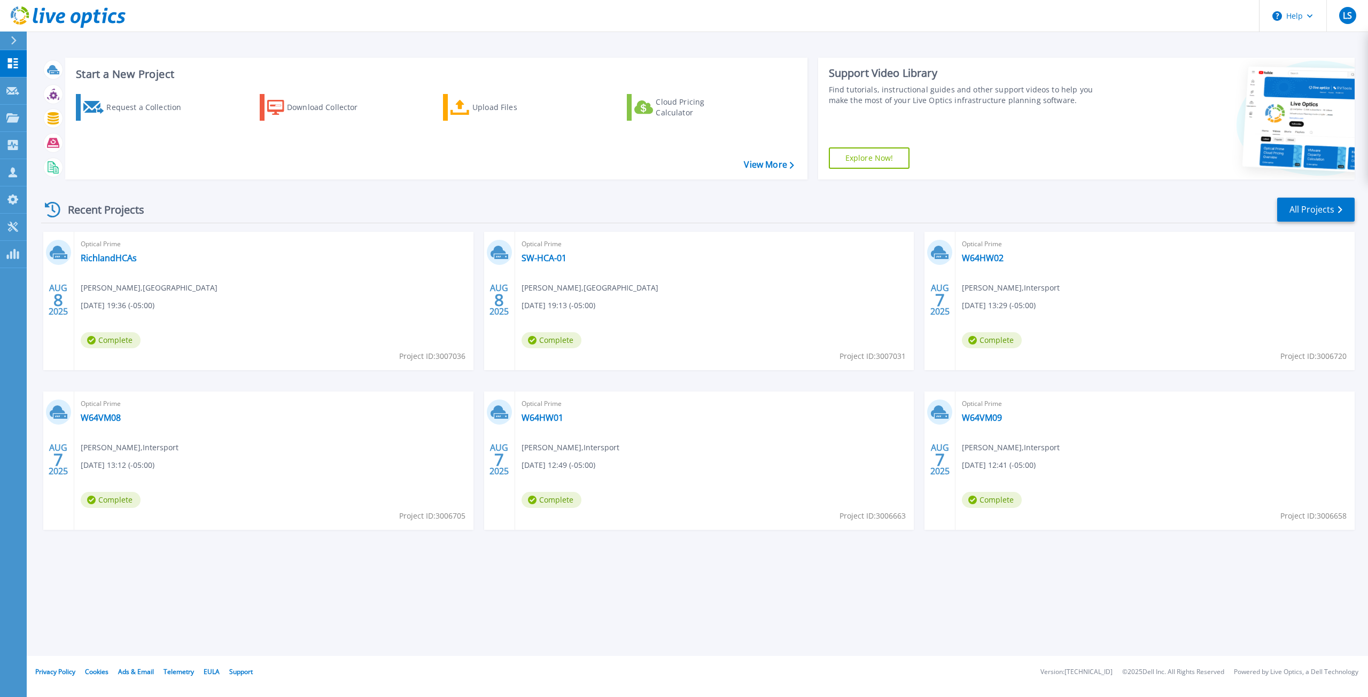 Image resolution: width=1368 pixels, height=697 pixels. Describe the element at coordinates (1296, 672) in the screenshot. I see `li: Powered by Live Optics, a Dell Technology` at that location.